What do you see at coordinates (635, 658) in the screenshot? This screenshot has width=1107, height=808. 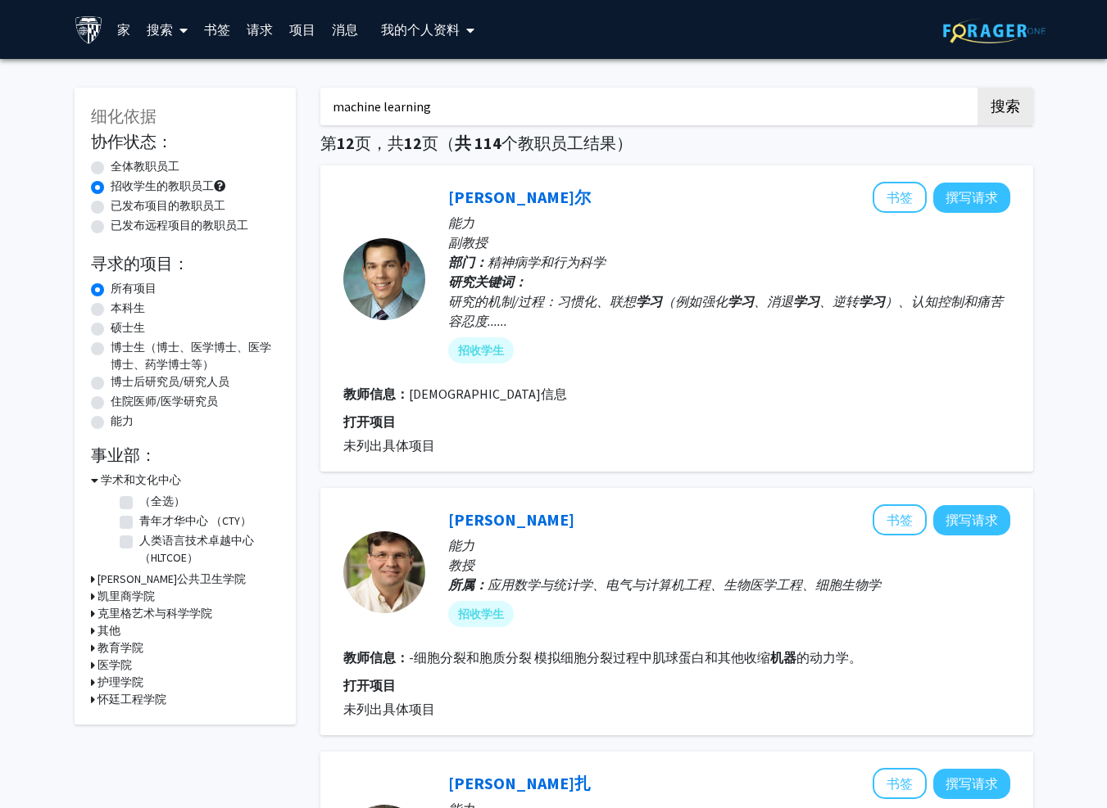 I see `fg-read-more: -细胞分裂和胞质分裂 模拟细胞分裂过程中肌球蛋白和其他收缩 的动力学。` at bounding box center [635, 658].